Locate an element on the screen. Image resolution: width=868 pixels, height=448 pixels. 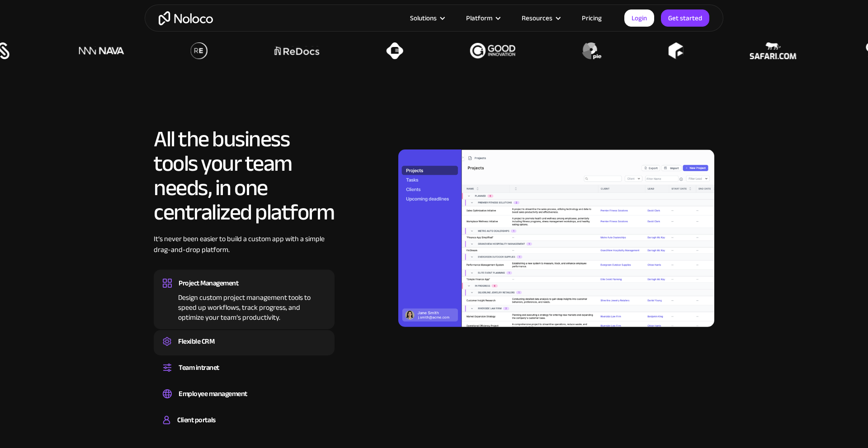
div: Flexible CRM is located at coordinates (196, 342).